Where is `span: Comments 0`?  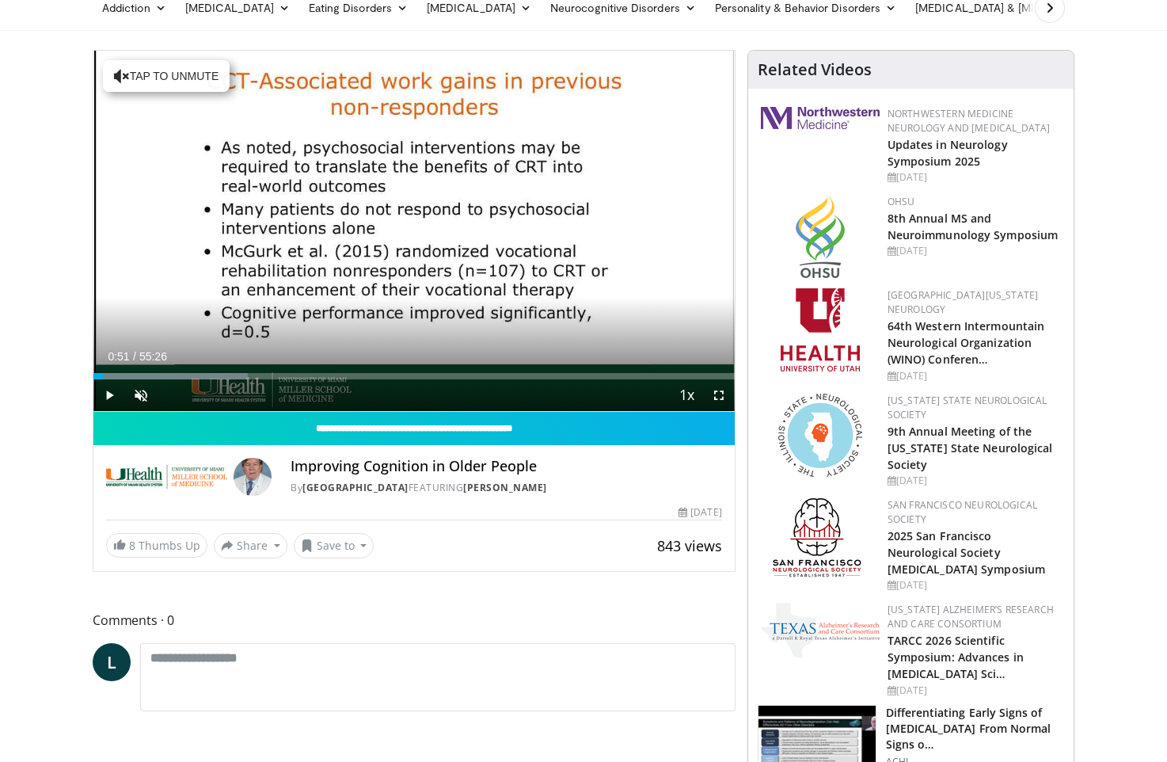 span: Comments 0 is located at coordinates (414, 620).